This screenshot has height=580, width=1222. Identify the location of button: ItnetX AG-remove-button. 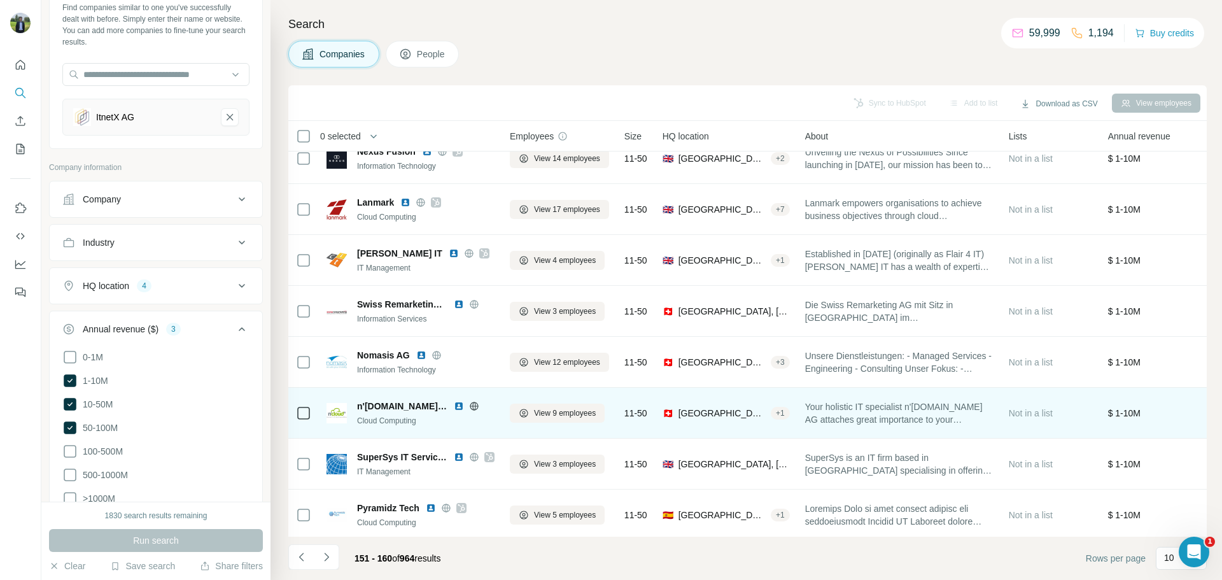
(230, 117).